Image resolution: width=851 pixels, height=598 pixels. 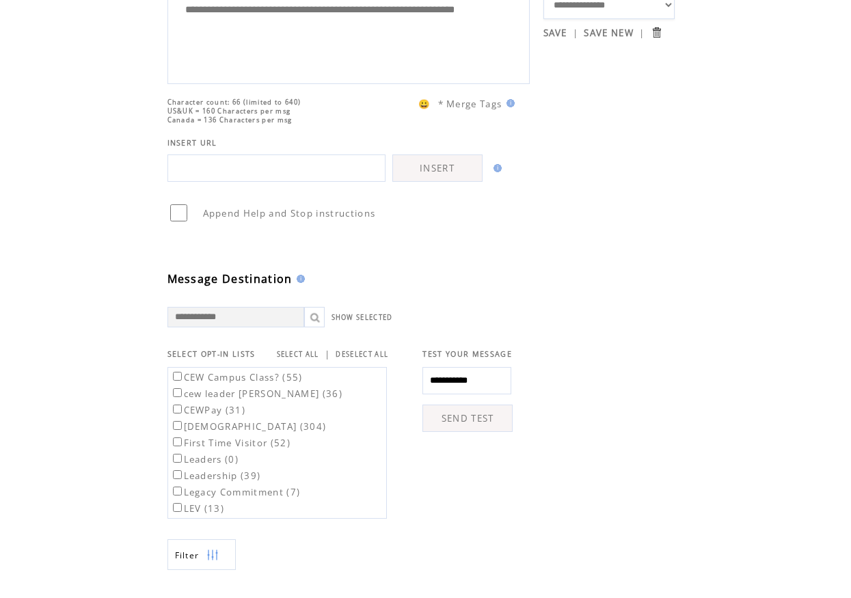 What do you see at coordinates (177, 376) in the screenshot?
I see `input: CEW Campus Class? (55)` at bounding box center [177, 376].